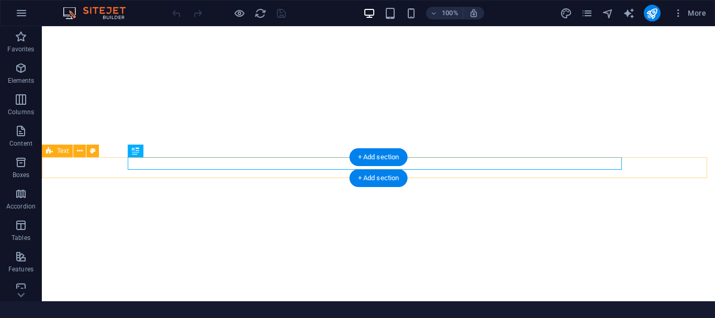 This screenshot has width=715, height=318. Describe the element at coordinates (444, 13) in the screenshot. I see `button: 100%` at that location.